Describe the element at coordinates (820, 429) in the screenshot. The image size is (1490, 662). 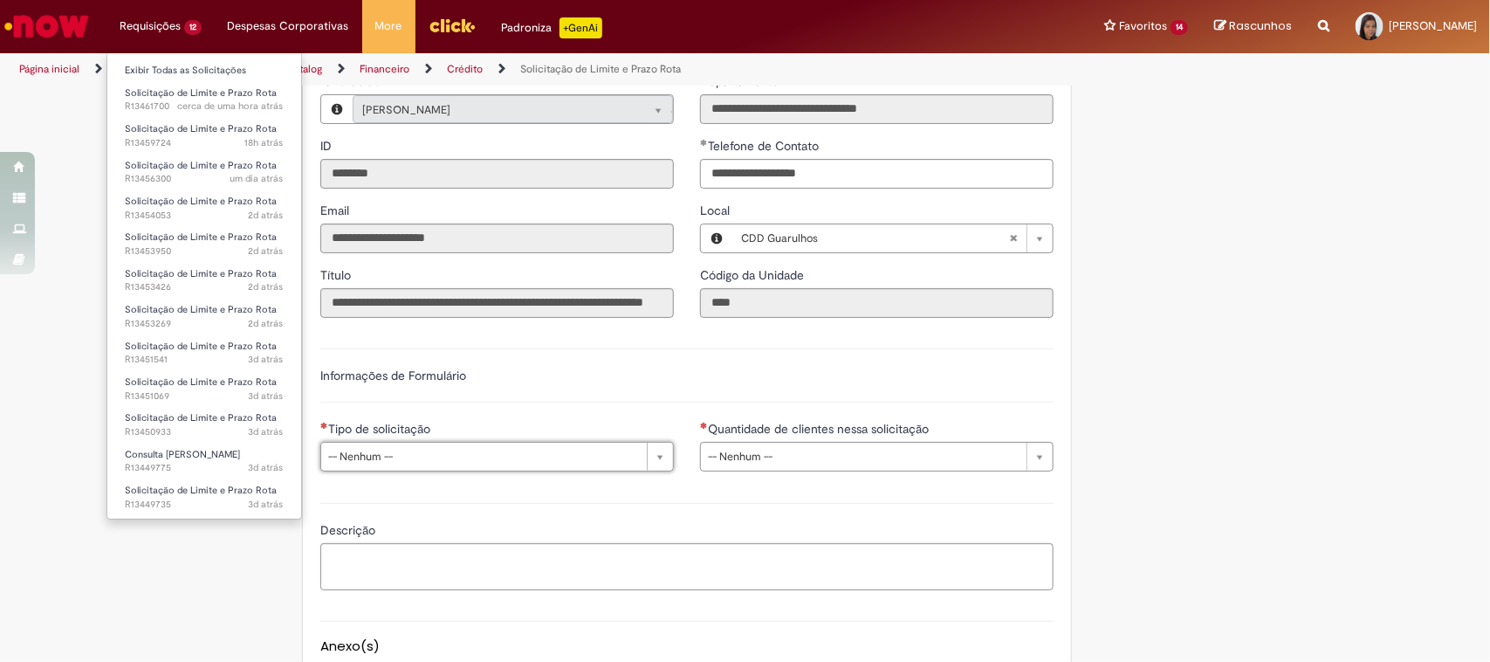
I see `span: Quantidade de clientes nessa solicitação` at that location.